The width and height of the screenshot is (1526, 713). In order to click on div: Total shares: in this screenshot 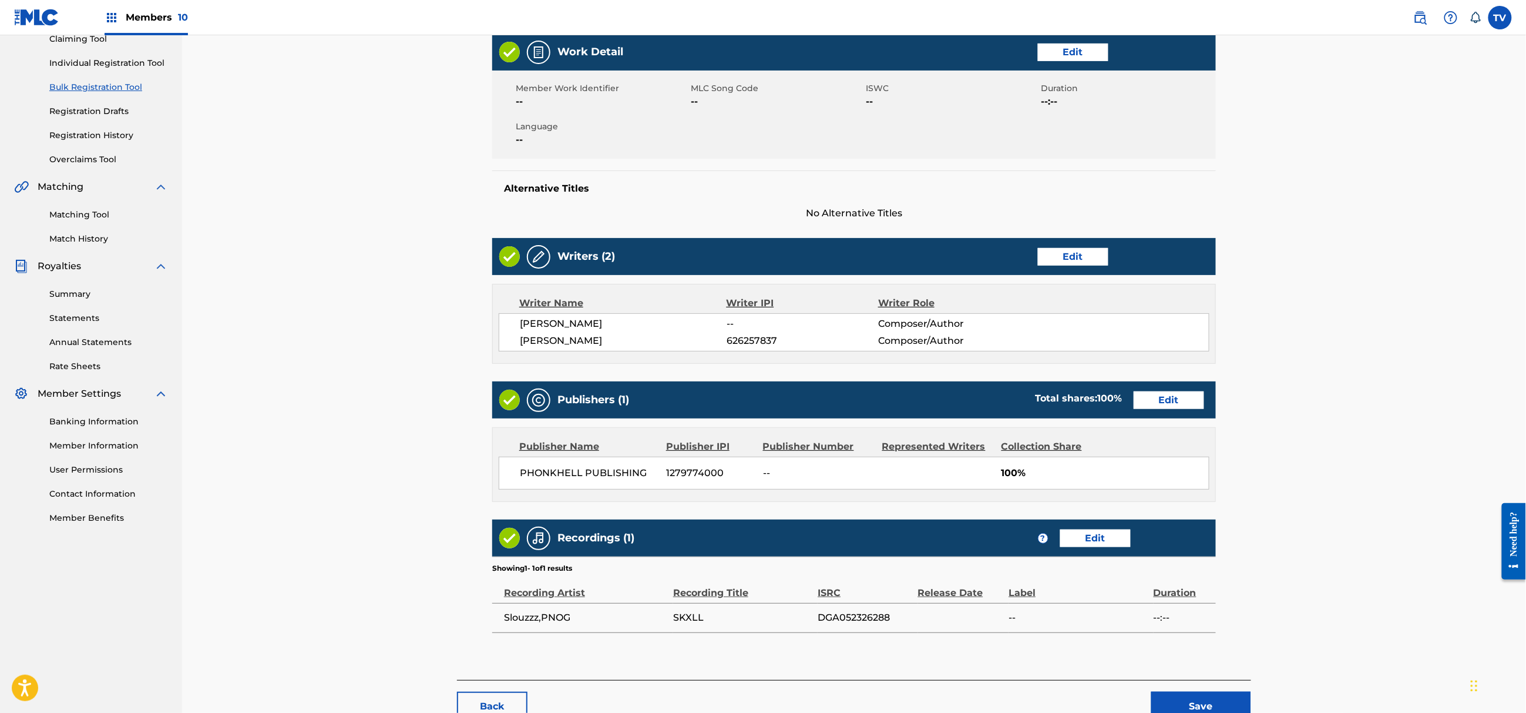, I will do `click(1079, 398)`.